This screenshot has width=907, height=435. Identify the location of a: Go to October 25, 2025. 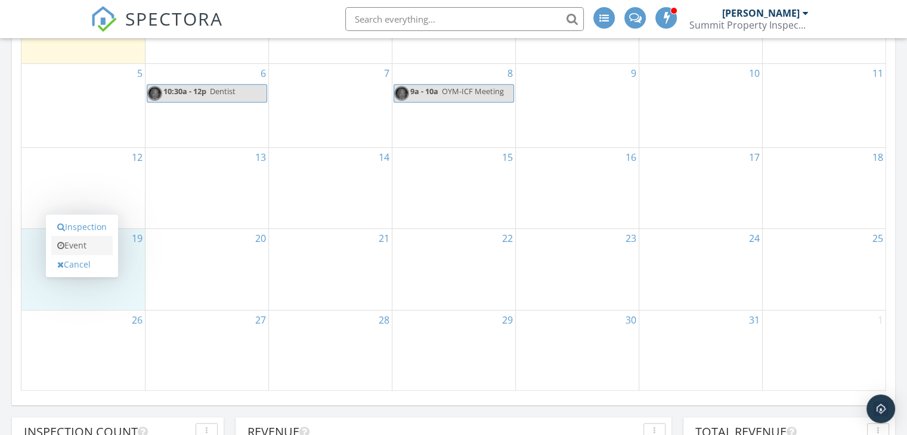
(878, 239).